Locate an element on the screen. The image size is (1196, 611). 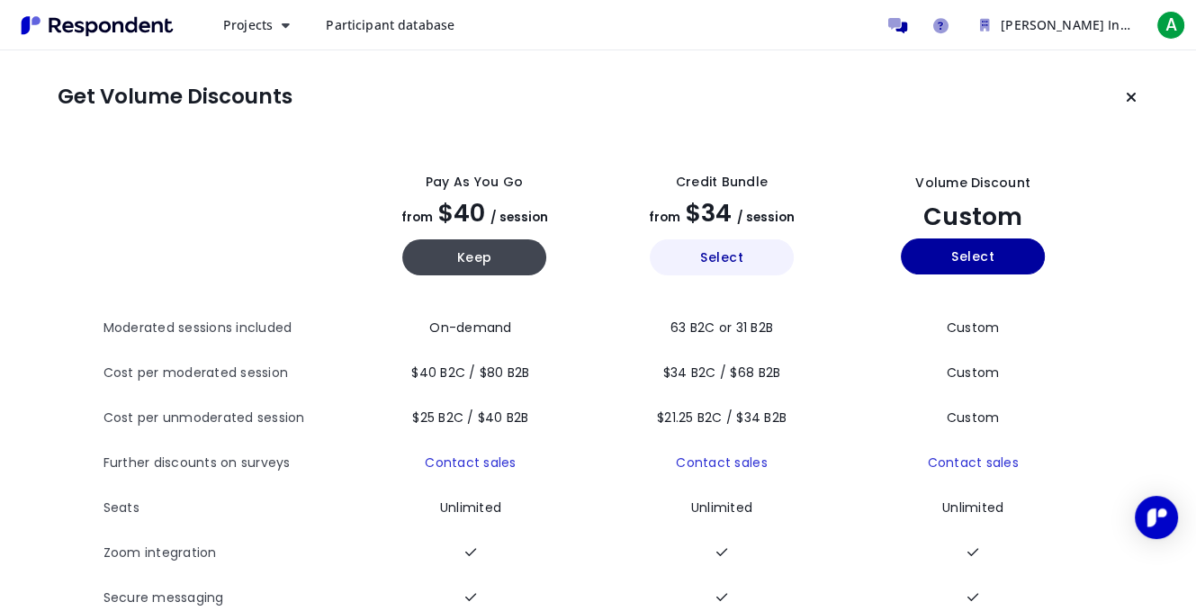
span: 63 B2C or 31 B2B is located at coordinates (722, 328).